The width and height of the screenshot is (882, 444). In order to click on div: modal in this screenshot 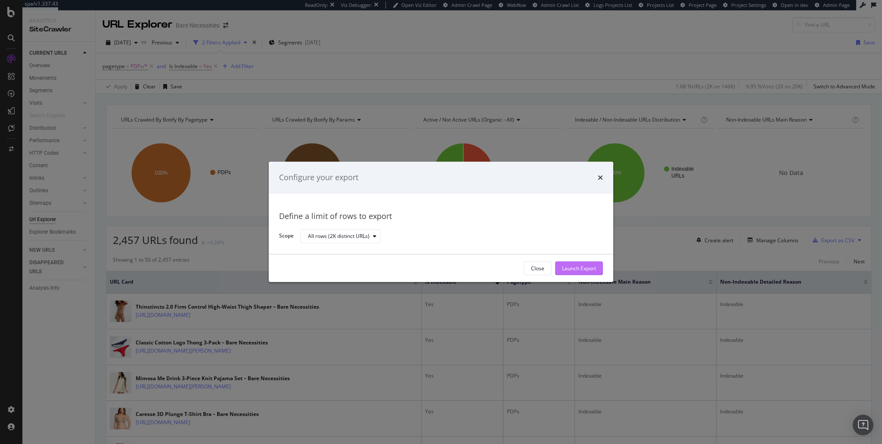, I will do `click(441, 221)`.